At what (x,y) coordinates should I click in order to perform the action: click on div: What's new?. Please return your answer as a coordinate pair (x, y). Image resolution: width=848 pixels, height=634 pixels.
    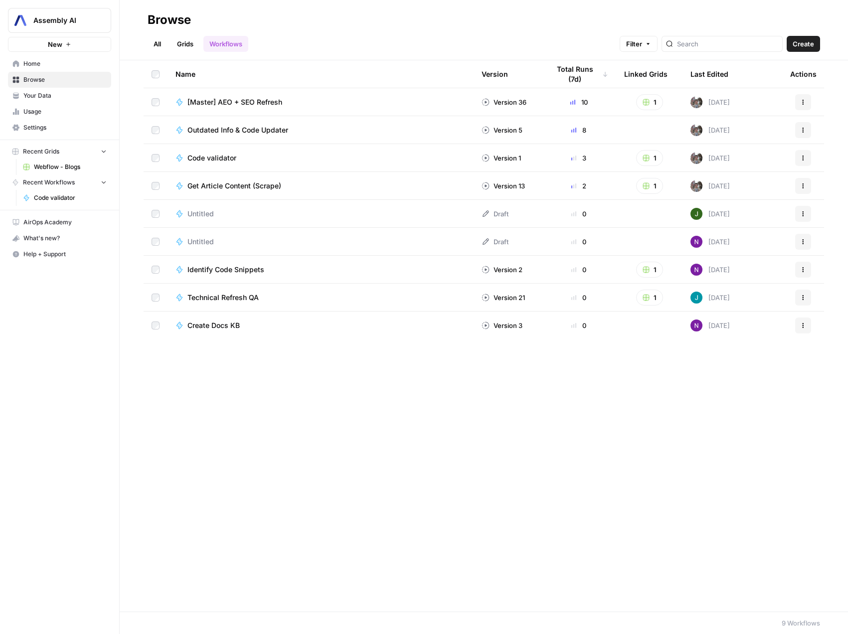
    Looking at the image, I should click on (59, 238).